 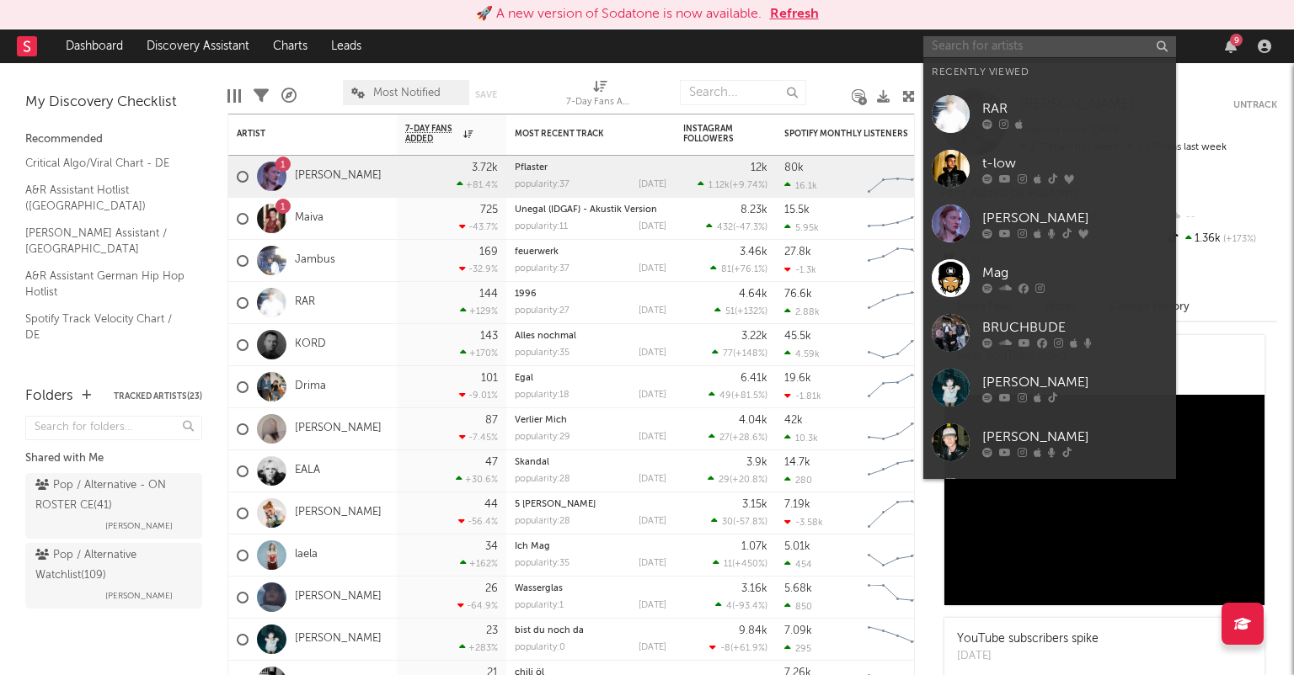 What do you see at coordinates (798, 606) in the screenshot?
I see `div: 850` at bounding box center [798, 606].